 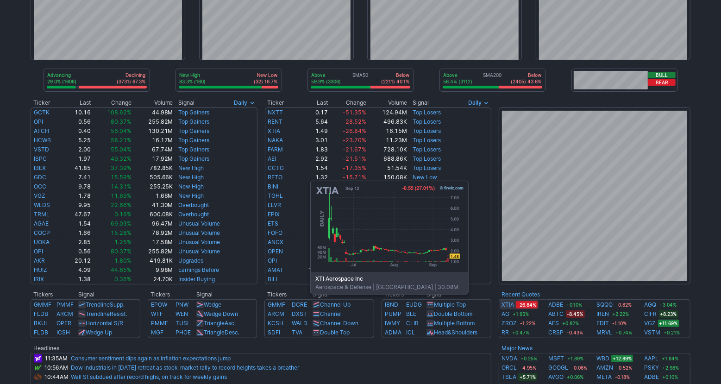 What do you see at coordinates (330, 313) in the screenshot?
I see `a: Channel` at bounding box center [330, 313].